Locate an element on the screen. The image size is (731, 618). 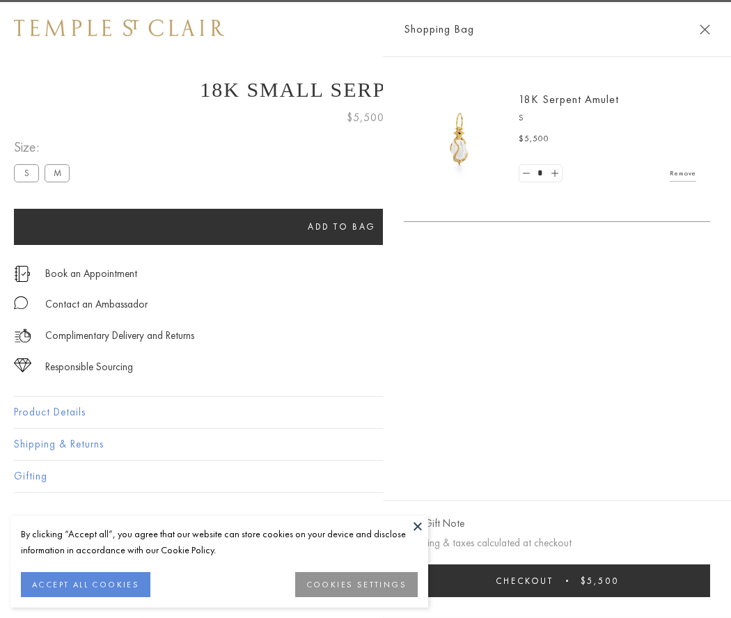
span: Add to bag is located at coordinates (342, 226).